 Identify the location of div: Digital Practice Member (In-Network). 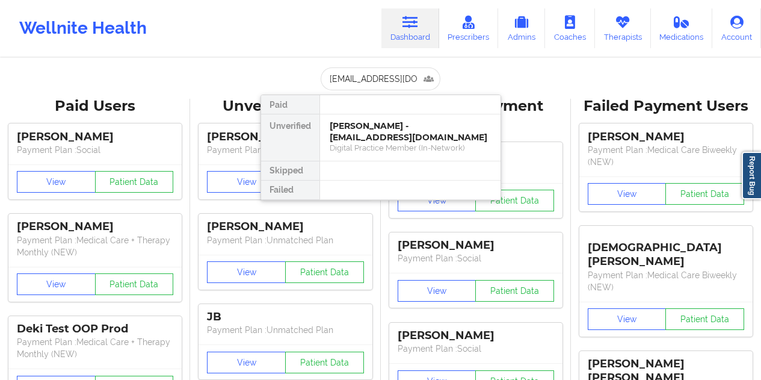
(411, 147).